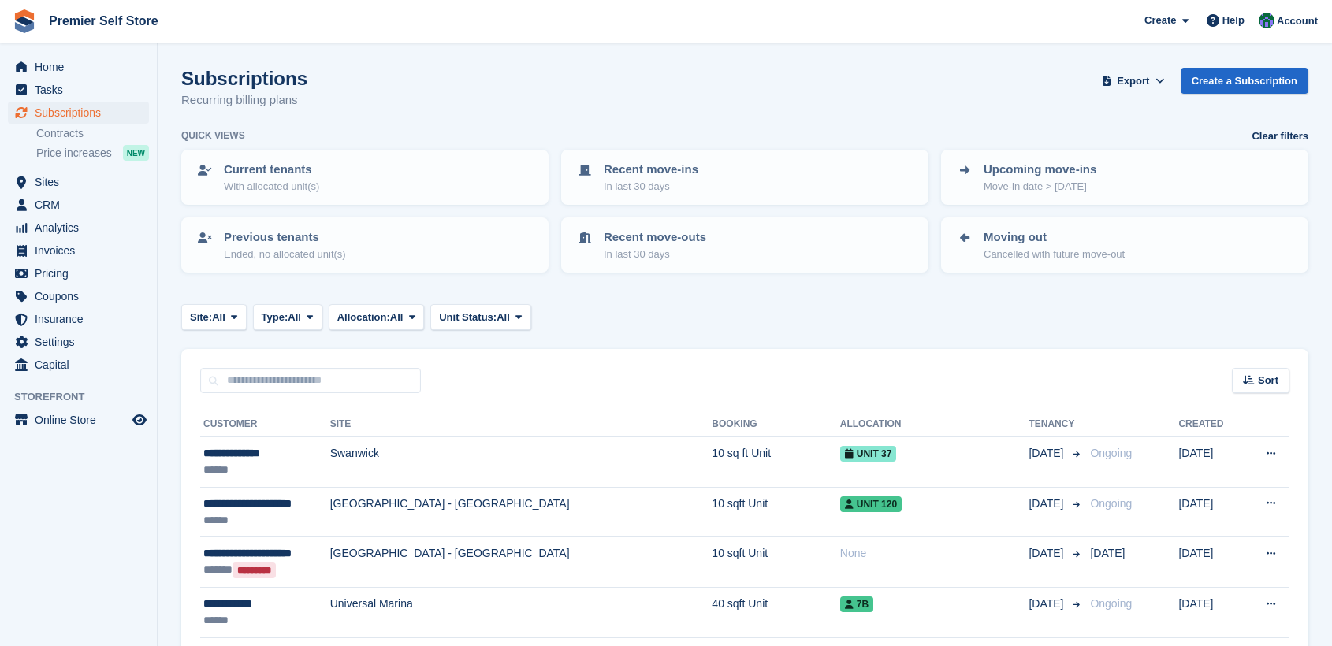 The width and height of the screenshot is (1332, 646). Describe the element at coordinates (1245, 80) in the screenshot. I see `a: Create a Subscription` at that location.